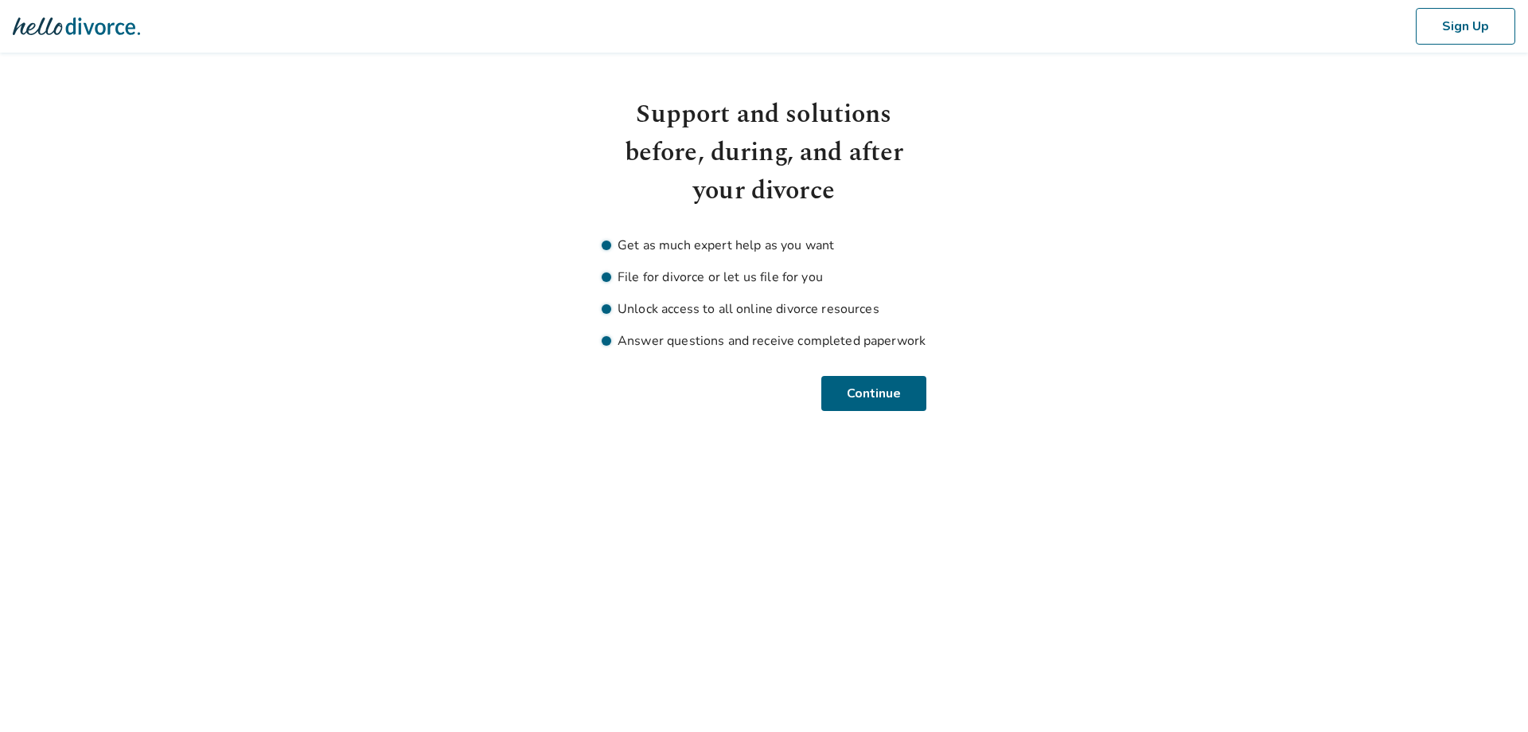  What do you see at coordinates (764, 245) in the screenshot?
I see `li: Get as much expert help as you want` at bounding box center [764, 245].